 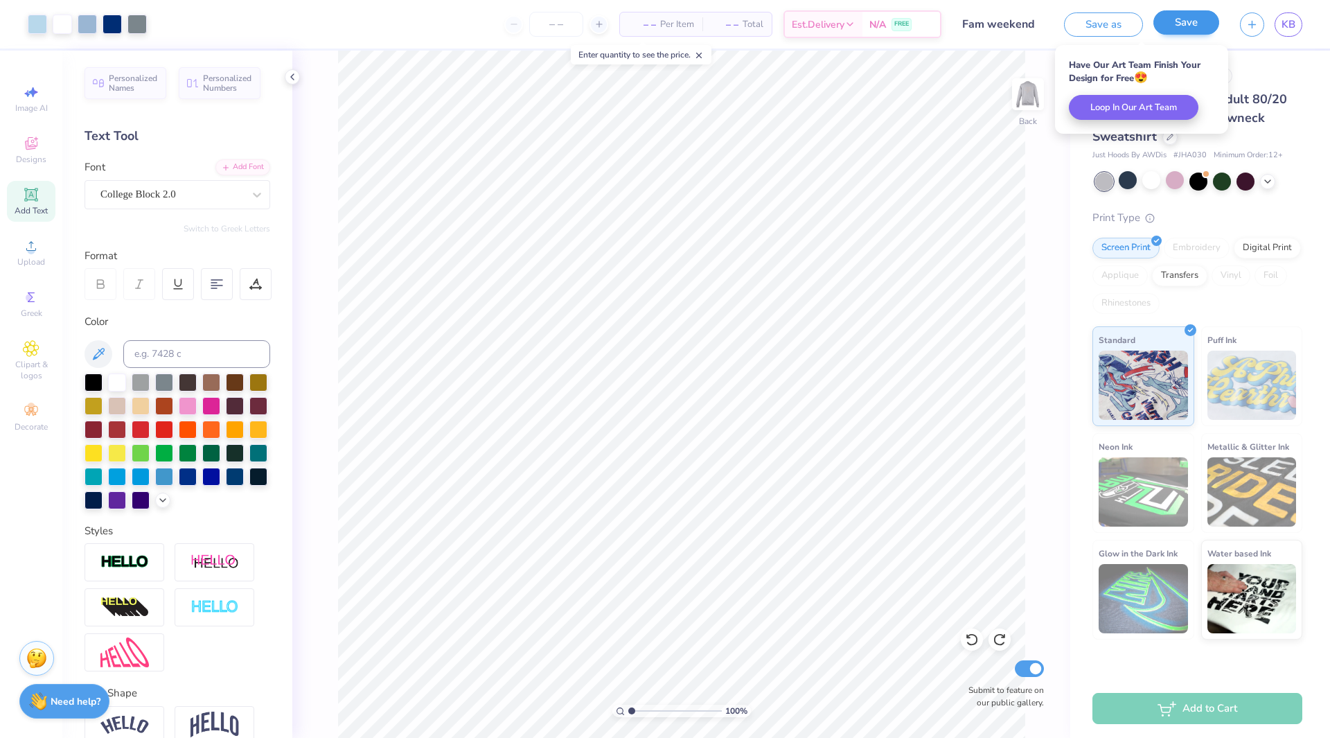 What do you see at coordinates (1288, 24) in the screenshot?
I see `a: KB` at bounding box center [1288, 24].